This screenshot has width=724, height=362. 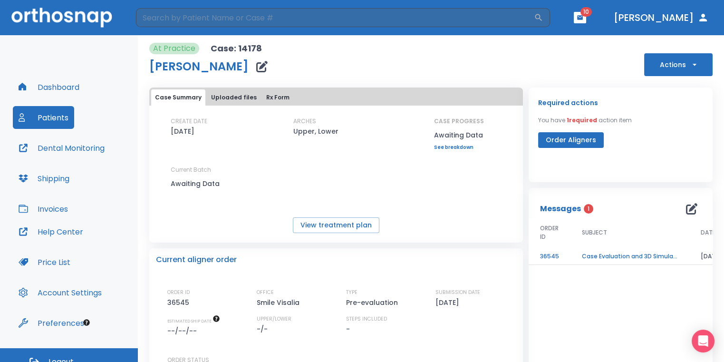 What do you see at coordinates (43, 117) in the screenshot?
I see `button: Patients` at bounding box center [43, 117].